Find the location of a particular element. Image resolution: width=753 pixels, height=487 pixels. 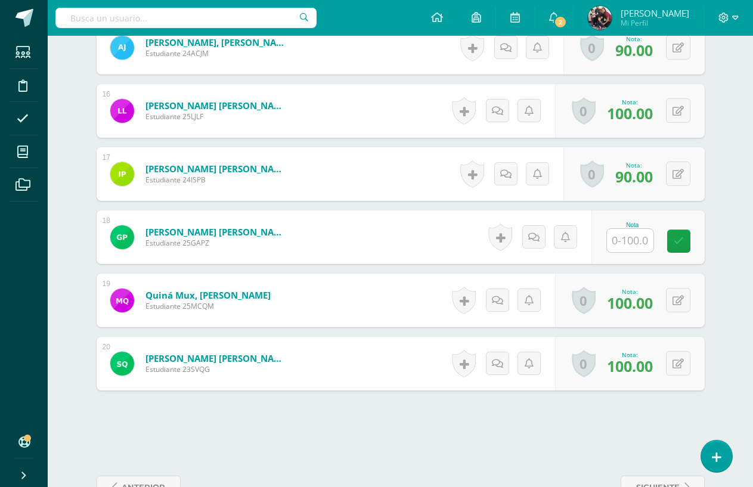

span: Estudiante 25LJLF is located at coordinates (217, 116).